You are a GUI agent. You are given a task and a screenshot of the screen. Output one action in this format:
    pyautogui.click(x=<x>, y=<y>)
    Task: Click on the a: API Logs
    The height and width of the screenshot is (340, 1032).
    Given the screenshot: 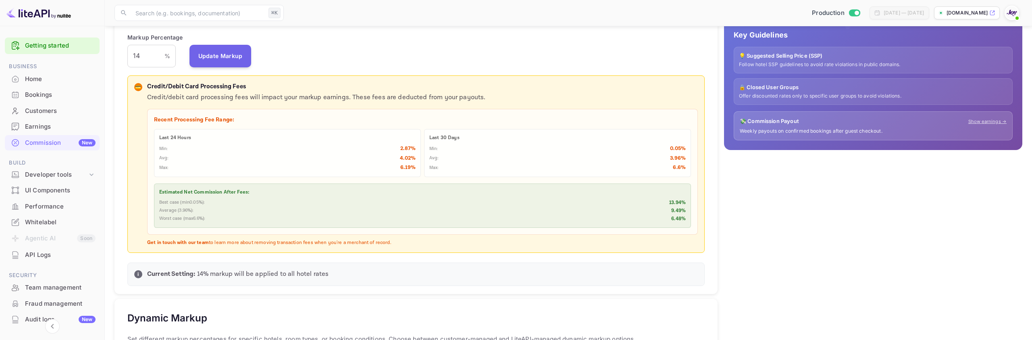 What is the action you would take?
    pyautogui.click(x=52, y=254)
    